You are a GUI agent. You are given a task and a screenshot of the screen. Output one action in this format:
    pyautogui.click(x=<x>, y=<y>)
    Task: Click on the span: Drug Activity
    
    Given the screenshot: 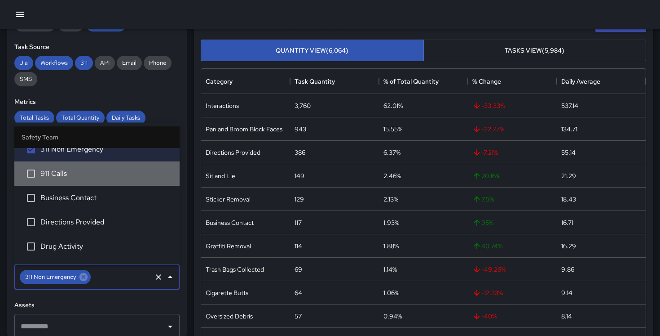 What is the action you would take?
    pyautogui.click(x=106, y=247)
    